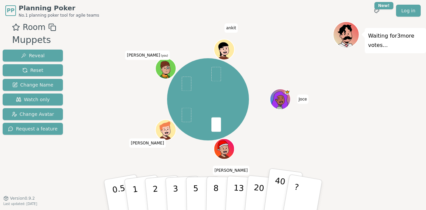  Describe the element at coordinates (16, 27) in the screenshot. I see `button: Add as favourite` at that location.